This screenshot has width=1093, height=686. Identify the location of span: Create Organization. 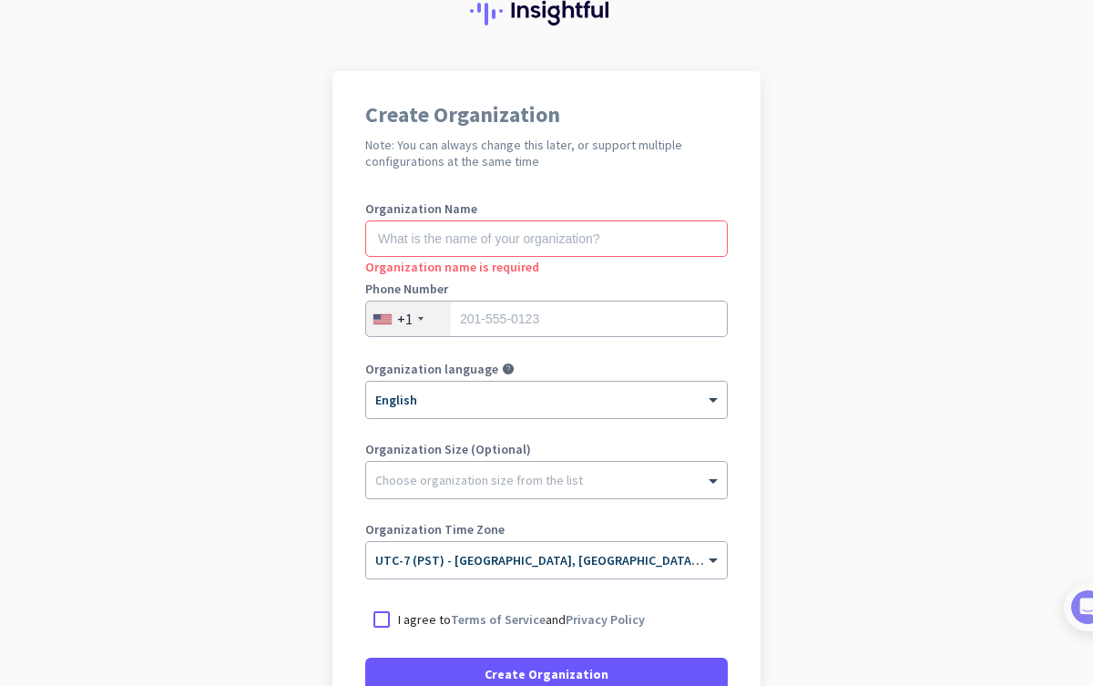
(546, 674).